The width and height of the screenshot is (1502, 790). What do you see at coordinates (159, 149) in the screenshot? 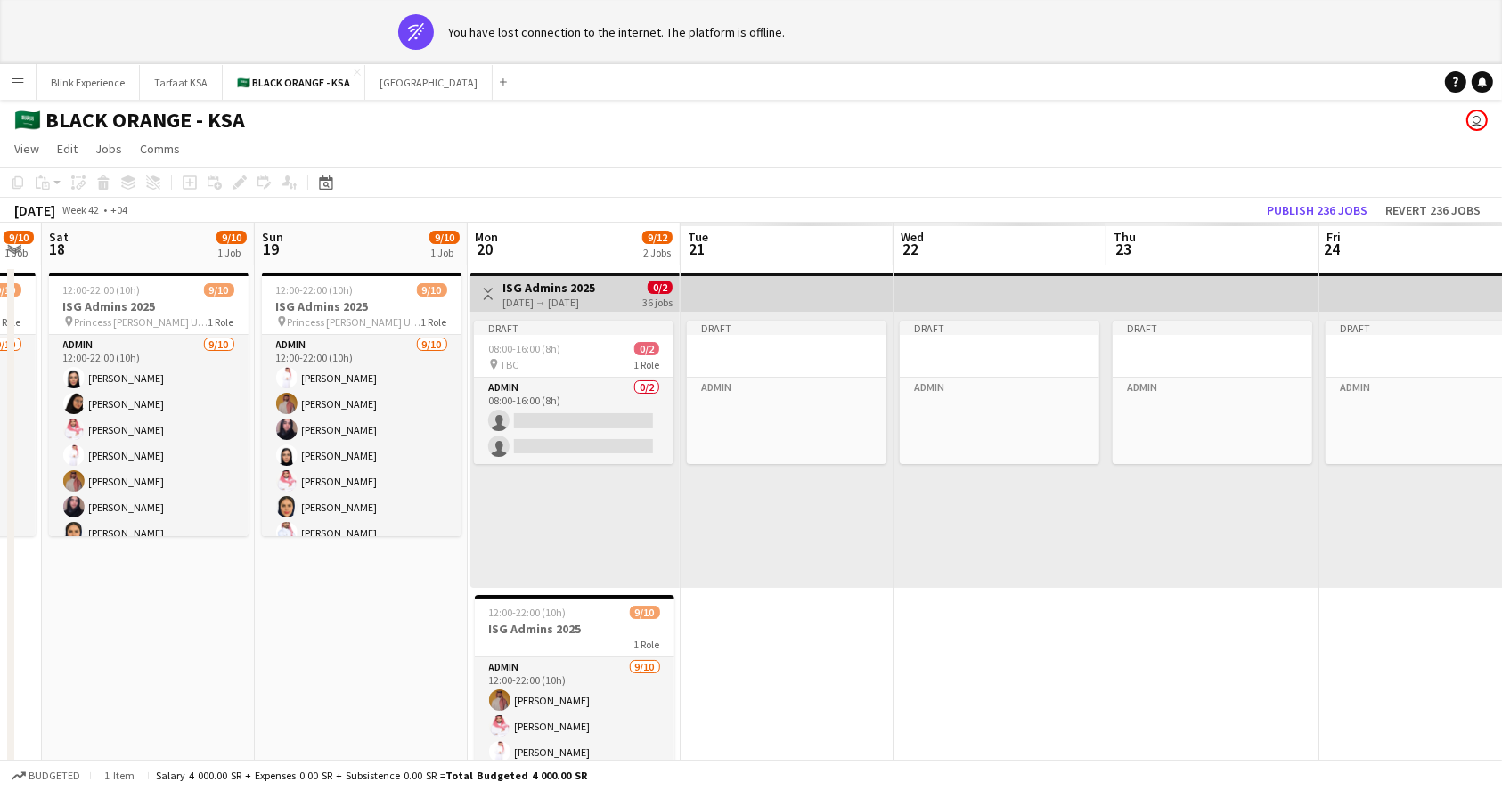
I see `a: Comms` at bounding box center [159, 149].